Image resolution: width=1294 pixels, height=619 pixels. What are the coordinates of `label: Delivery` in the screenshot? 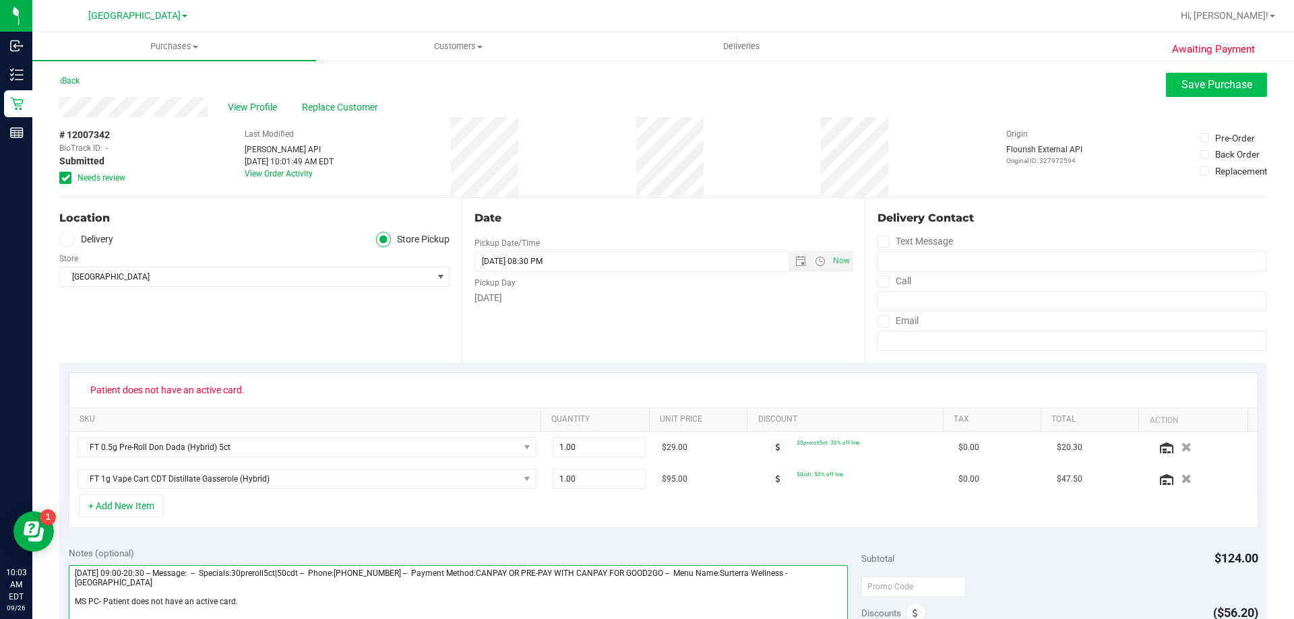 It's located at (86, 239).